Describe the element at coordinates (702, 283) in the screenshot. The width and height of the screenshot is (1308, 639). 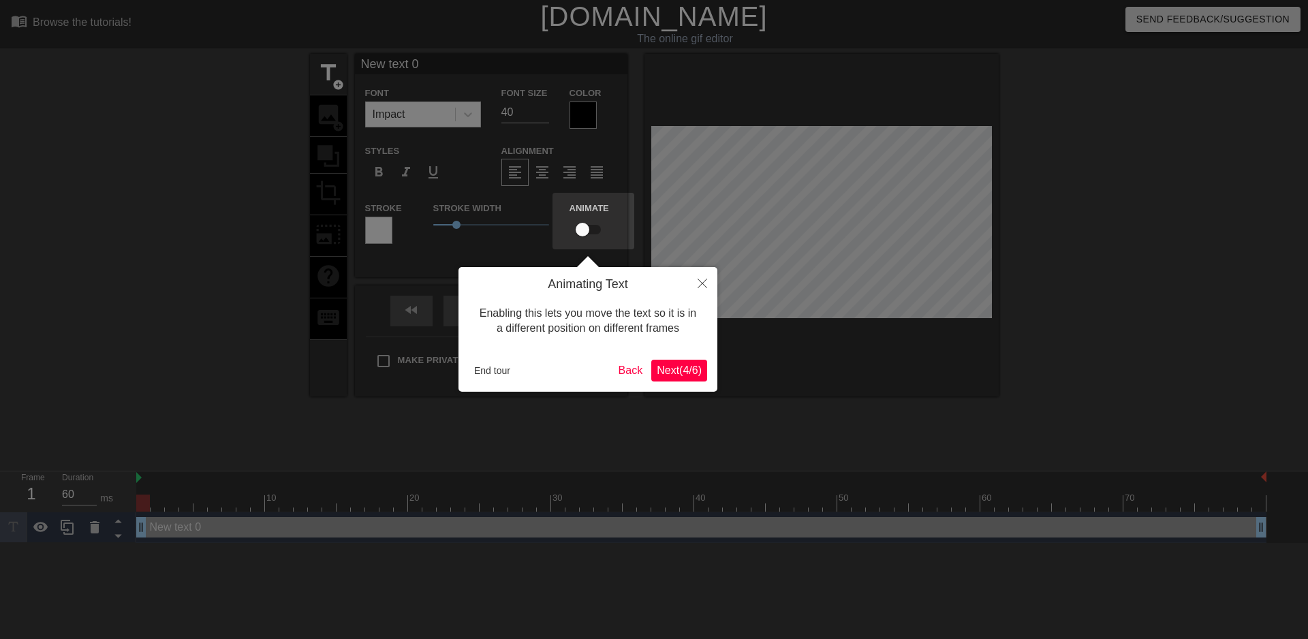
I see `button: Close` at that location.